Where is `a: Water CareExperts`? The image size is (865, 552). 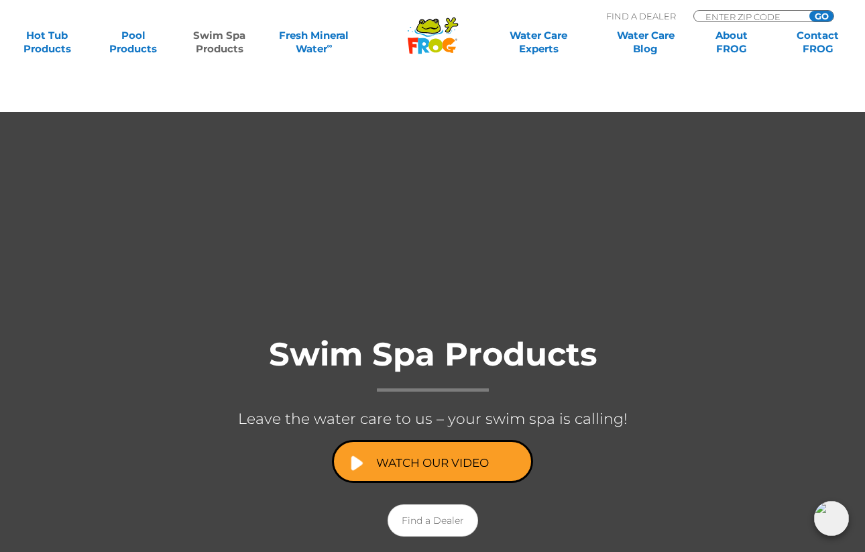 a: Water CareExperts is located at coordinates (539, 42).